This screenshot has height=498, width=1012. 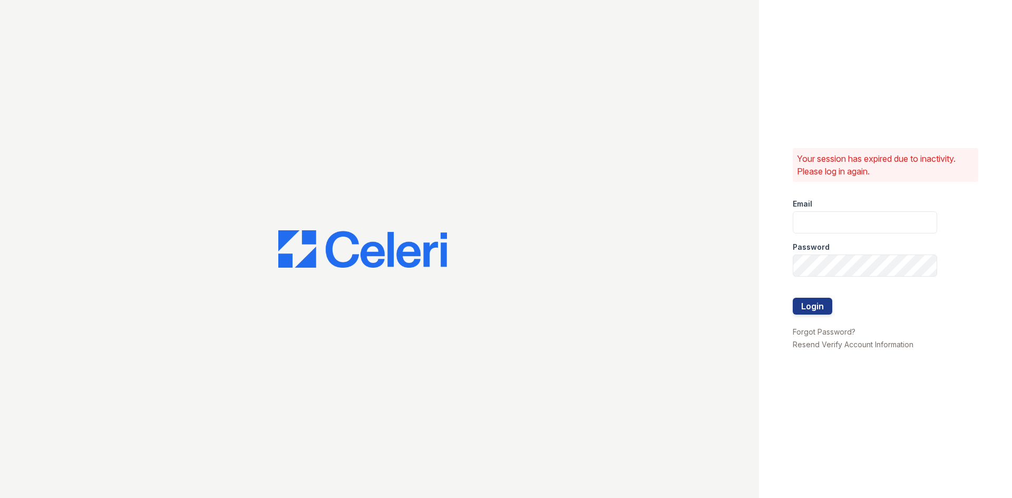 I want to click on button: Login, so click(x=812, y=306).